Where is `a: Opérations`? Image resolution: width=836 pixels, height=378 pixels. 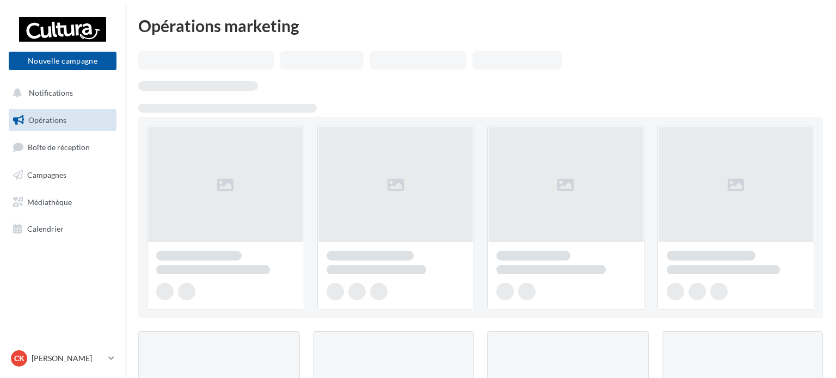
a: Opérations is located at coordinates (63, 120).